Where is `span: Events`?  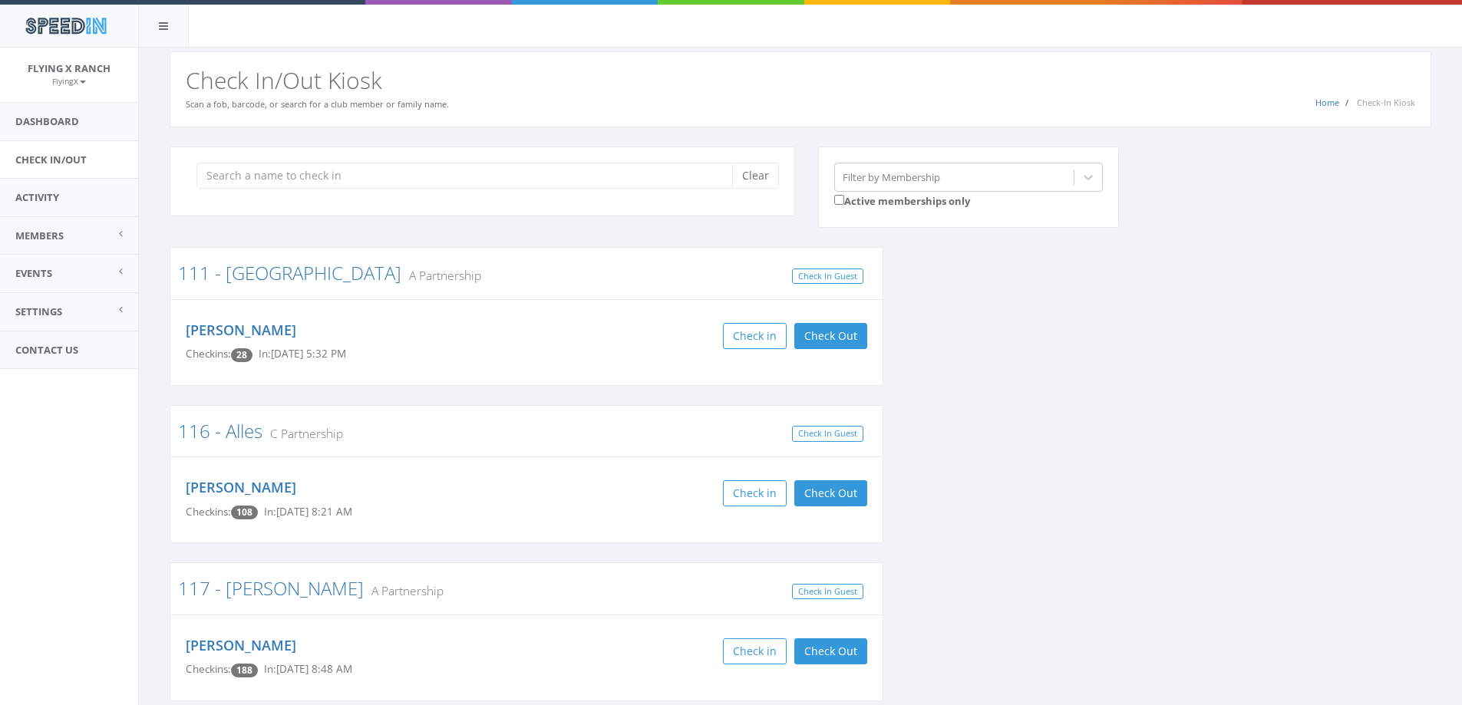
span: Events is located at coordinates (34, 273).